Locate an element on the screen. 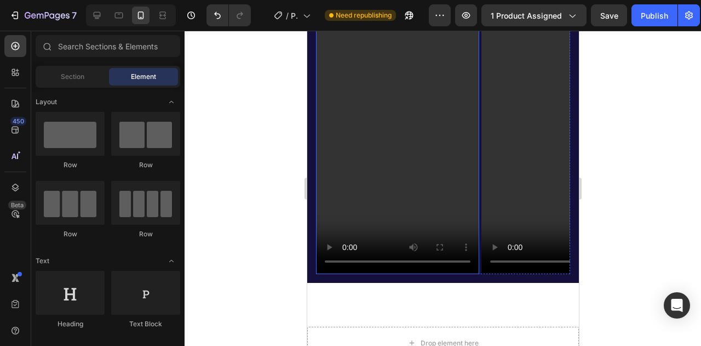 Image resolution: width=701 pixels, height=346 pixels. div: 450 is located at coordinates (18, 121).